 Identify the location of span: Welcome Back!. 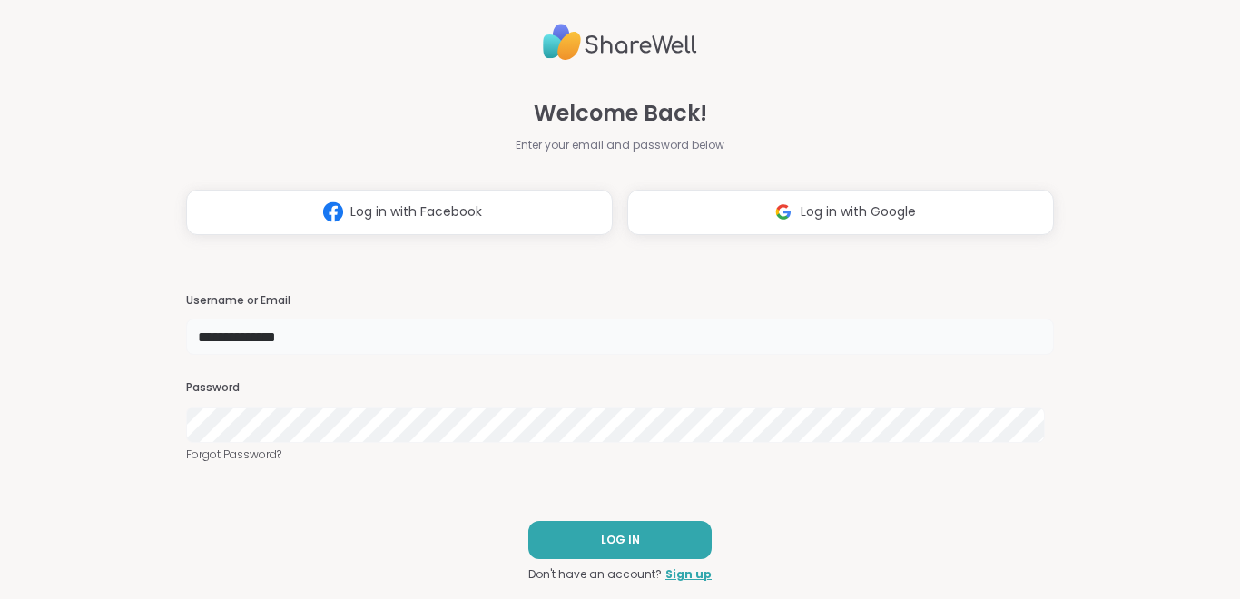
(620, 113).